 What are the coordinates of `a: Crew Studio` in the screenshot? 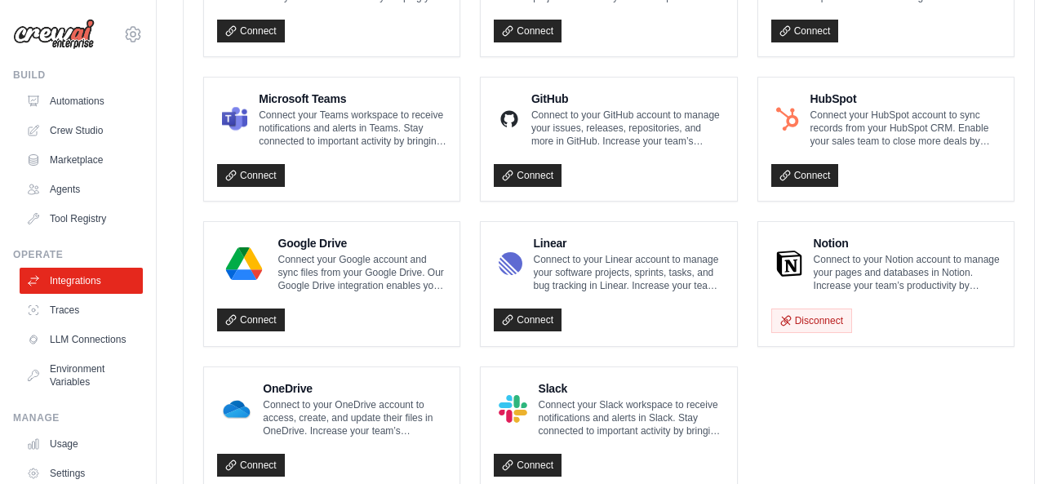 It's located at (81, 131).